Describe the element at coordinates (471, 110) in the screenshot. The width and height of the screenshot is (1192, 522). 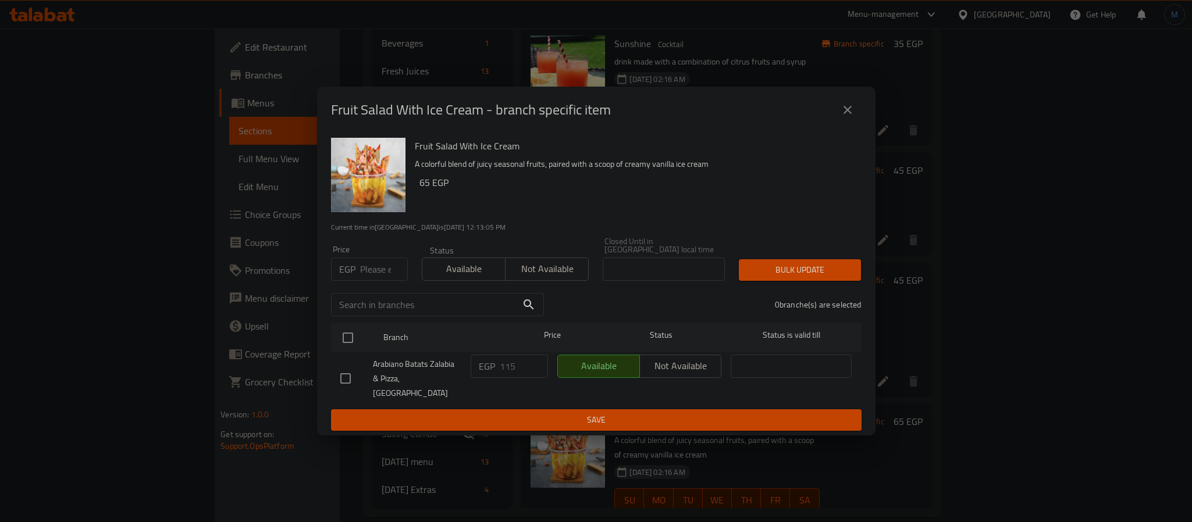
I see `h2: Fruit Salad With Ice Cream - branch specific item` at that location.